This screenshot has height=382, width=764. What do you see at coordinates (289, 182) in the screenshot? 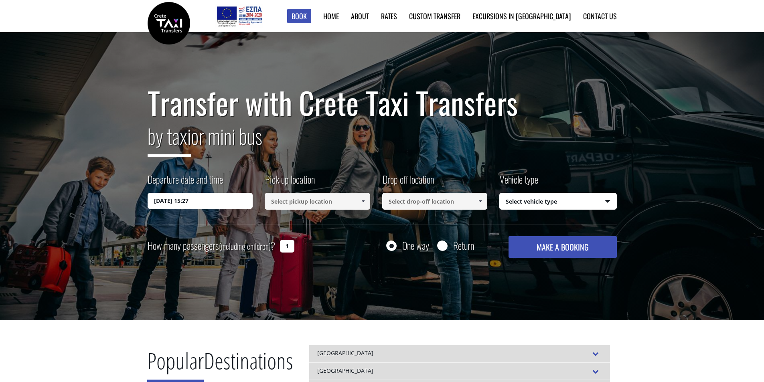
I see `label: Pick up location` at bounding box center [289, 182].